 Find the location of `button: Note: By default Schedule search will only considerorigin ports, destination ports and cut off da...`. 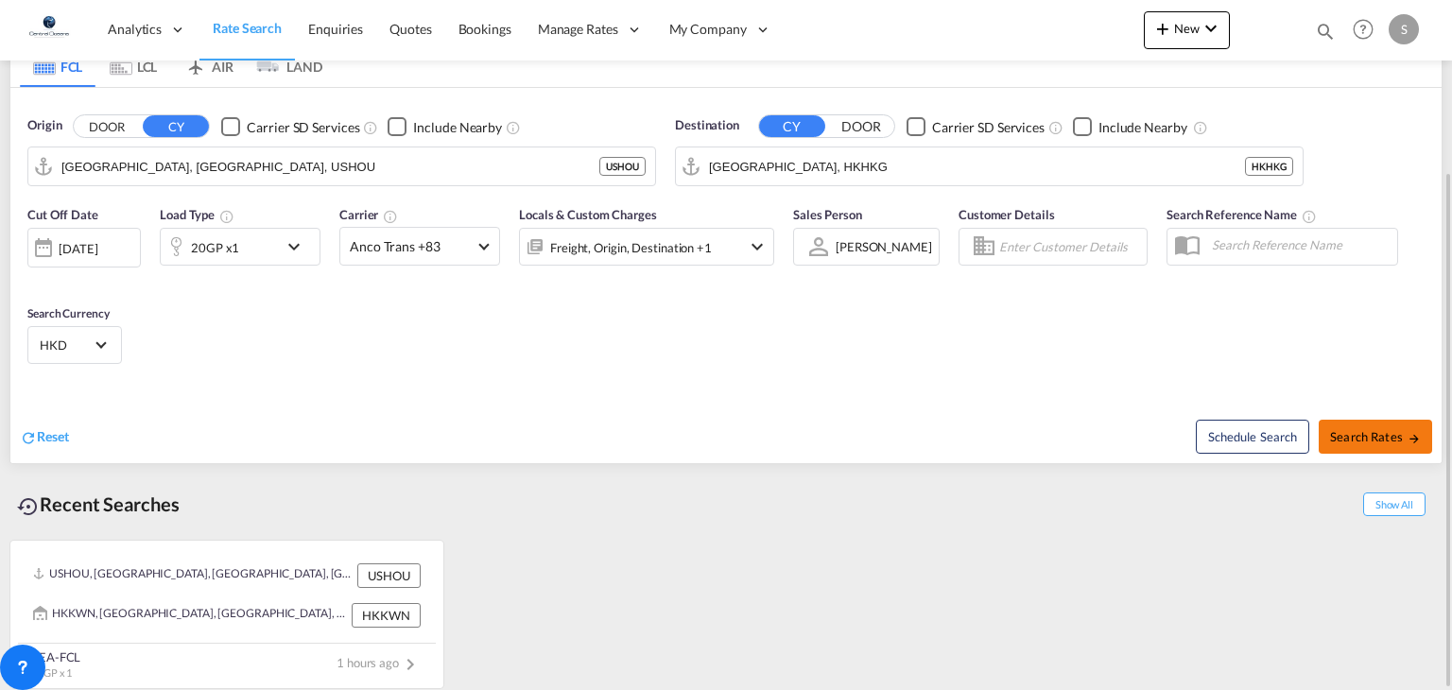

button: Note: By default Schedule search will only considerorigin ports, destination ports and cut off da... is located at coordinates (1253, 437).